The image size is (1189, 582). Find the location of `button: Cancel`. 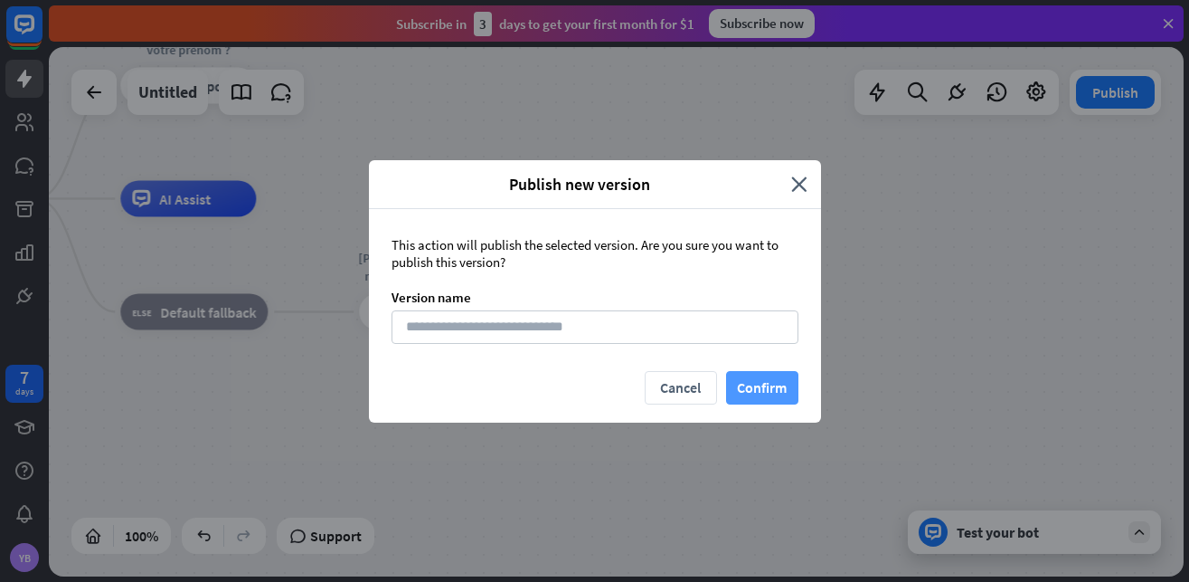

button: Cancel is located at coordinates (681, 387).